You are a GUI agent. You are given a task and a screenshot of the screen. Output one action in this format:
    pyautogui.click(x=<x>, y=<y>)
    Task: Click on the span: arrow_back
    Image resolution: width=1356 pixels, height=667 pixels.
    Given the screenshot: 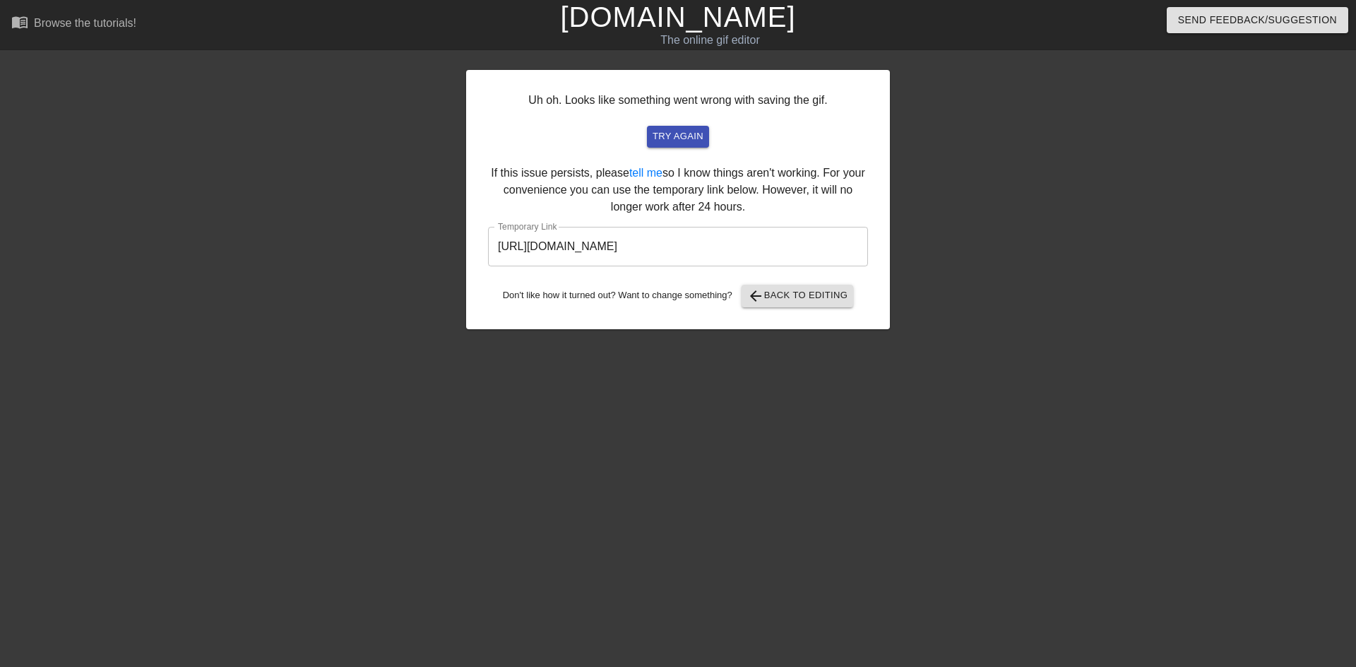 What is the action you would take?
    pyautogui.click(x=756, y=296)
    